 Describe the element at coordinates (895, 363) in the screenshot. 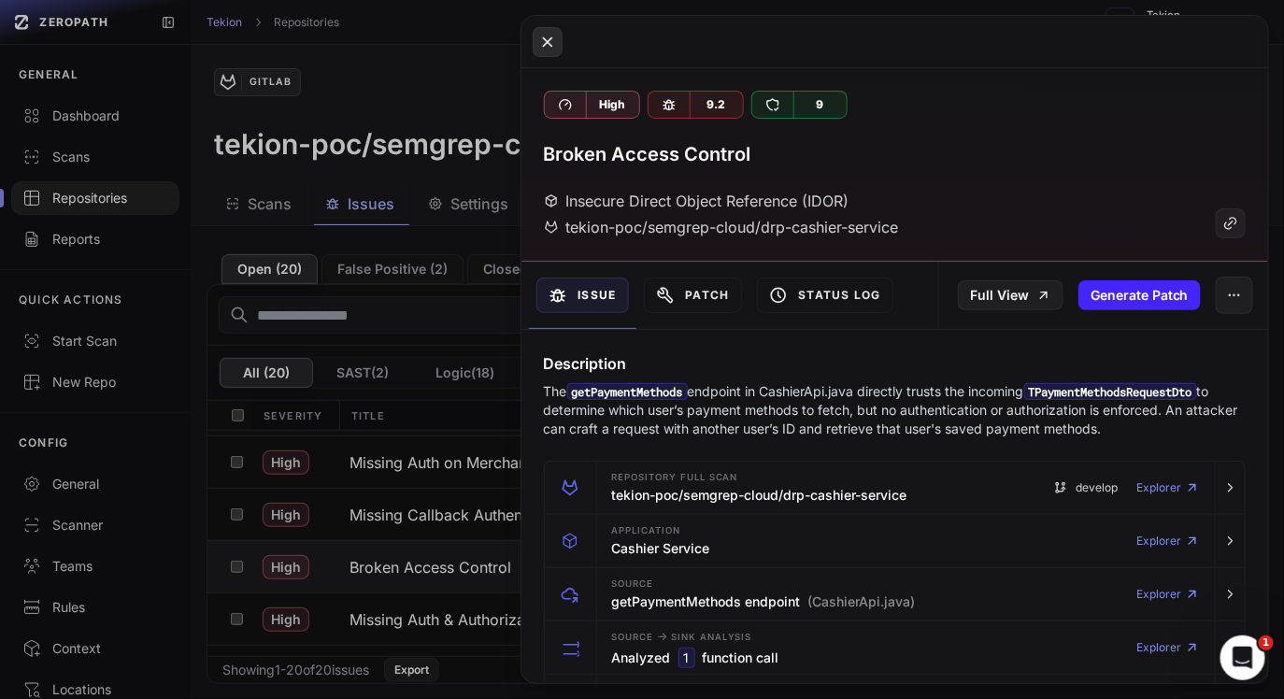

I see `h4: Description` at that location.